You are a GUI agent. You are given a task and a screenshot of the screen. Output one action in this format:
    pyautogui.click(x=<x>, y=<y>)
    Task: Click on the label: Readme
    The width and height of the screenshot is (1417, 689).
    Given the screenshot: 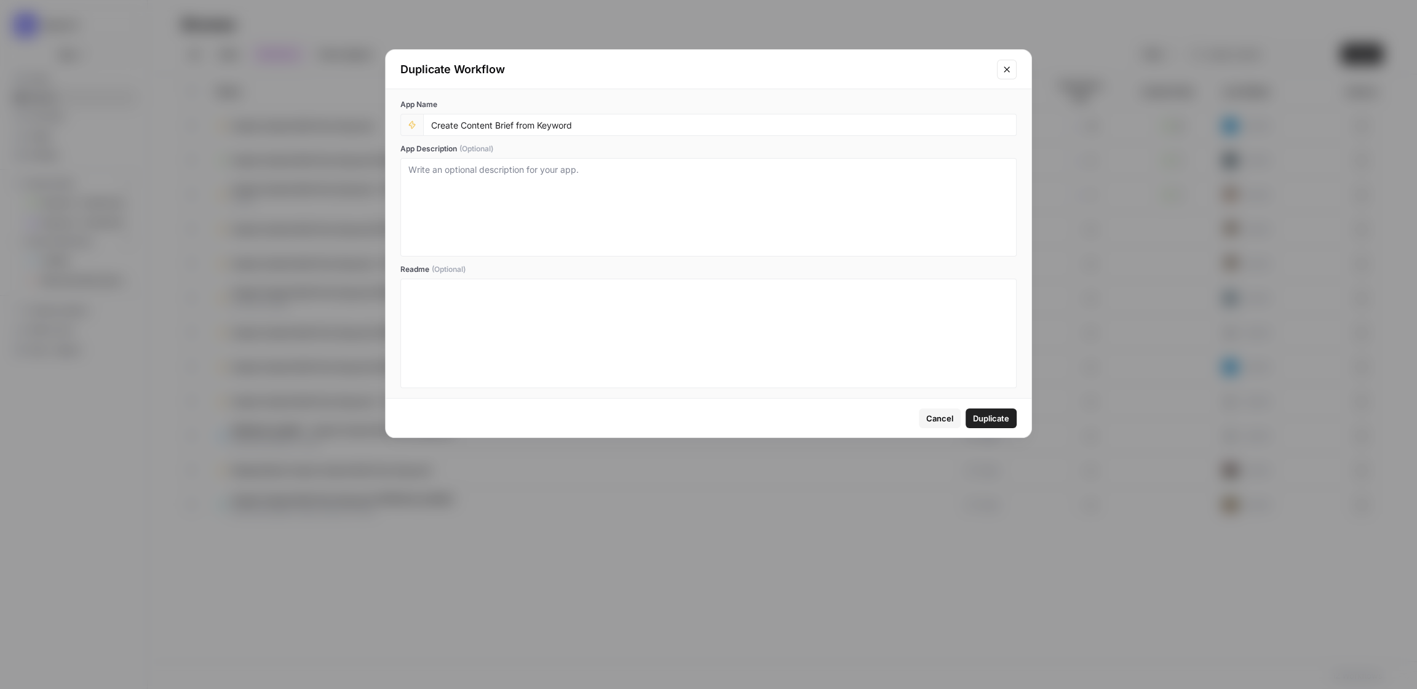 What is the action you would take?
    pyautogui.click(x=709, y=269)
    